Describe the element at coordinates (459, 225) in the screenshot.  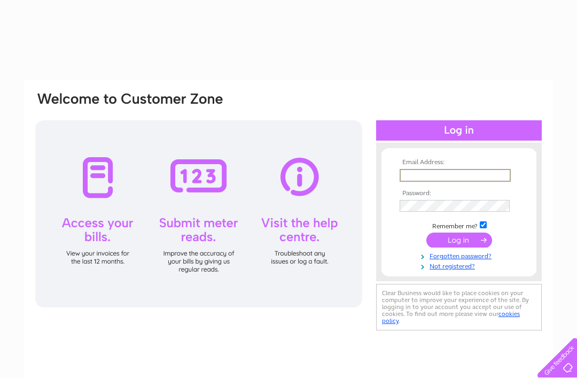
I see `td: Remember me?` at that location.